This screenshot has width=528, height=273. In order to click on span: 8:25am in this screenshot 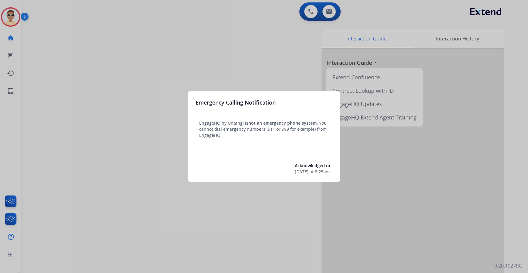, I will do `click(322, 172)`.